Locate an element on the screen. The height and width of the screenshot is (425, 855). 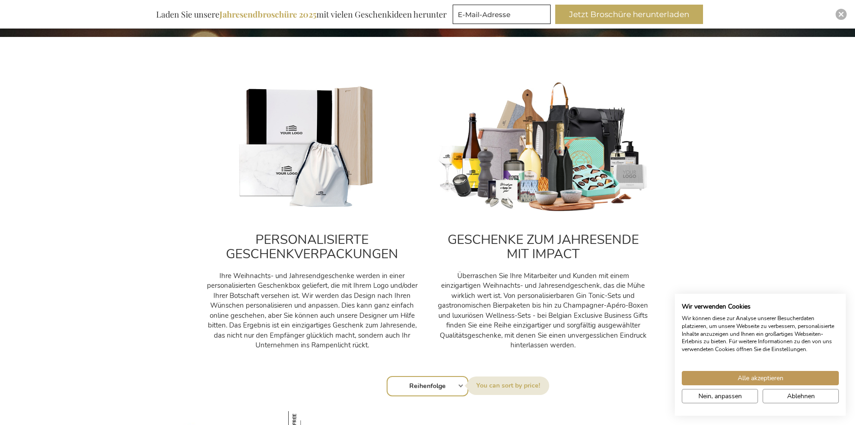
button: Alle verweigern cookies is located at coordinates (800, 396).